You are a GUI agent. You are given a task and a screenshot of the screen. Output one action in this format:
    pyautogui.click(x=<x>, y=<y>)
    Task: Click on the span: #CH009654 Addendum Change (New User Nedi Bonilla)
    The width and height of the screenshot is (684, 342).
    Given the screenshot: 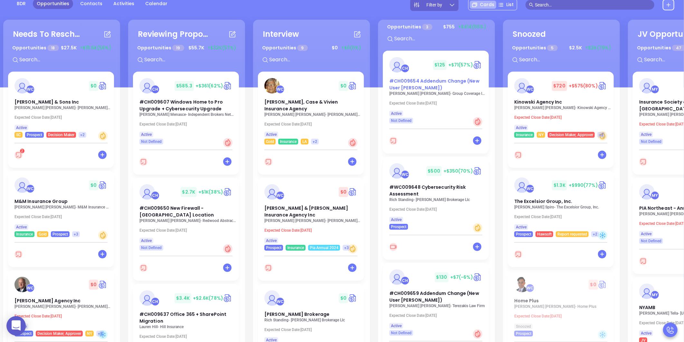 What is the action you would take?
    pyautogui.click(x=435, y=84)
    